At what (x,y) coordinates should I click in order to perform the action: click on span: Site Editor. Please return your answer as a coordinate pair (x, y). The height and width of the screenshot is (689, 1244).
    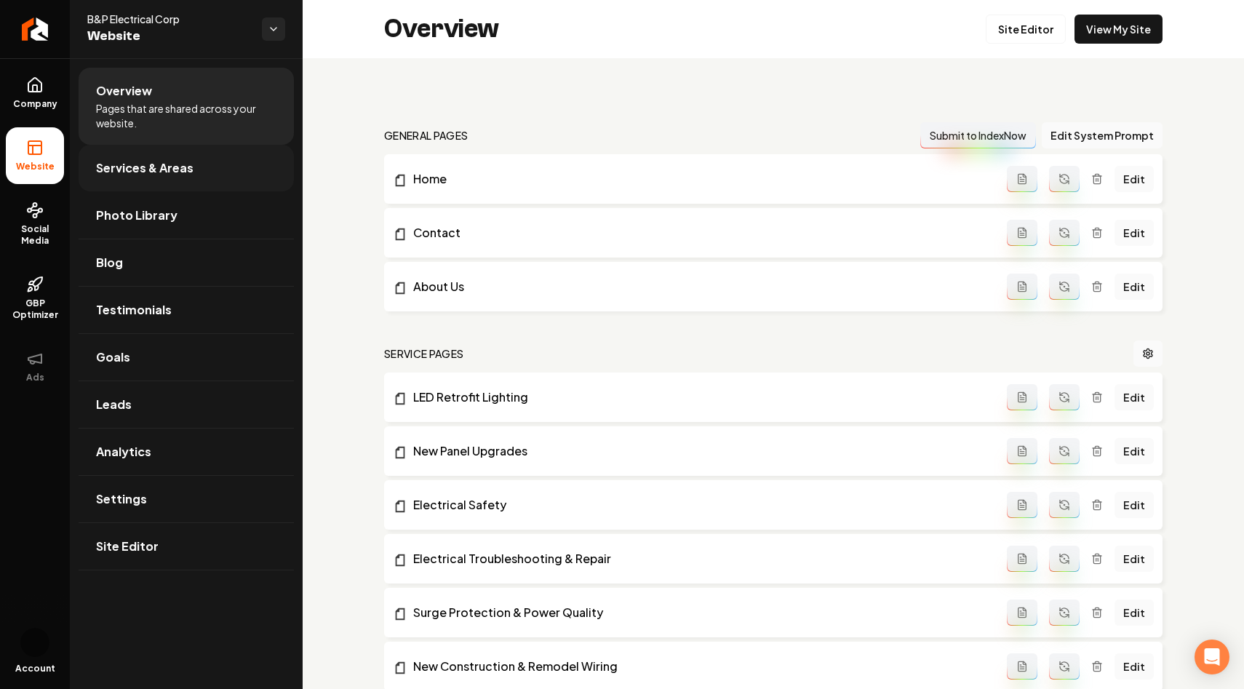
    Looking at the image, I should click on (127, 546).